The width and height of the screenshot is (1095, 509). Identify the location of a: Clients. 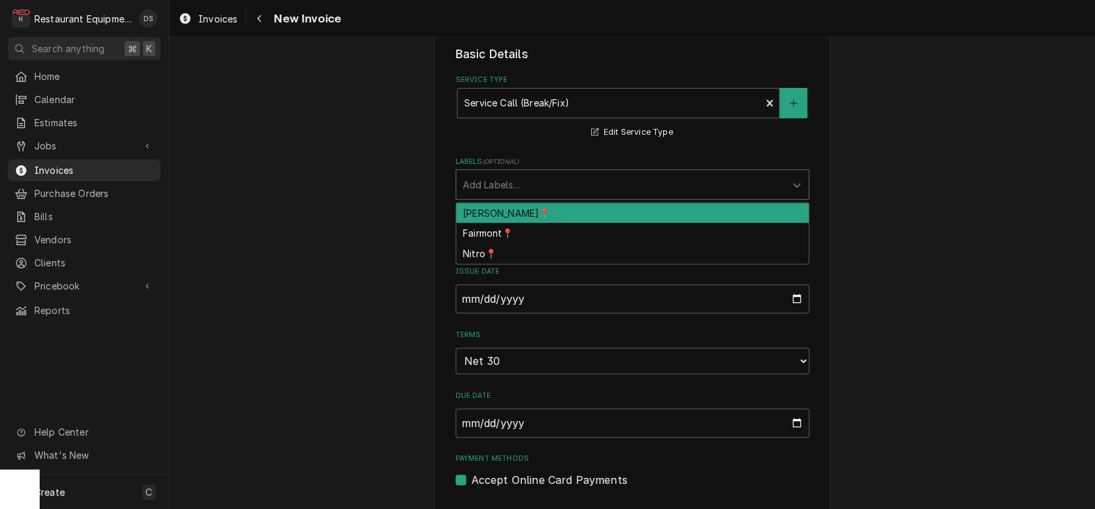
(84, 263).